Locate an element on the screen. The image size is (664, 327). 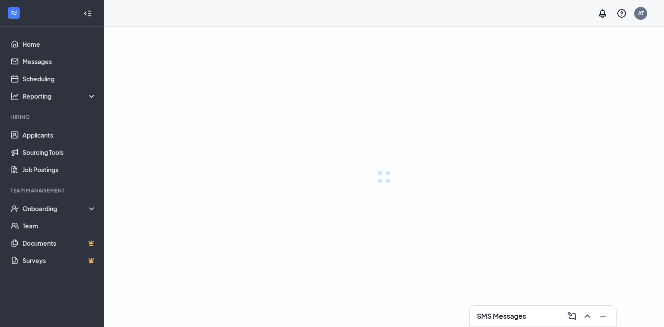
button: ComposeMessage is located at coordinates (571, 316).